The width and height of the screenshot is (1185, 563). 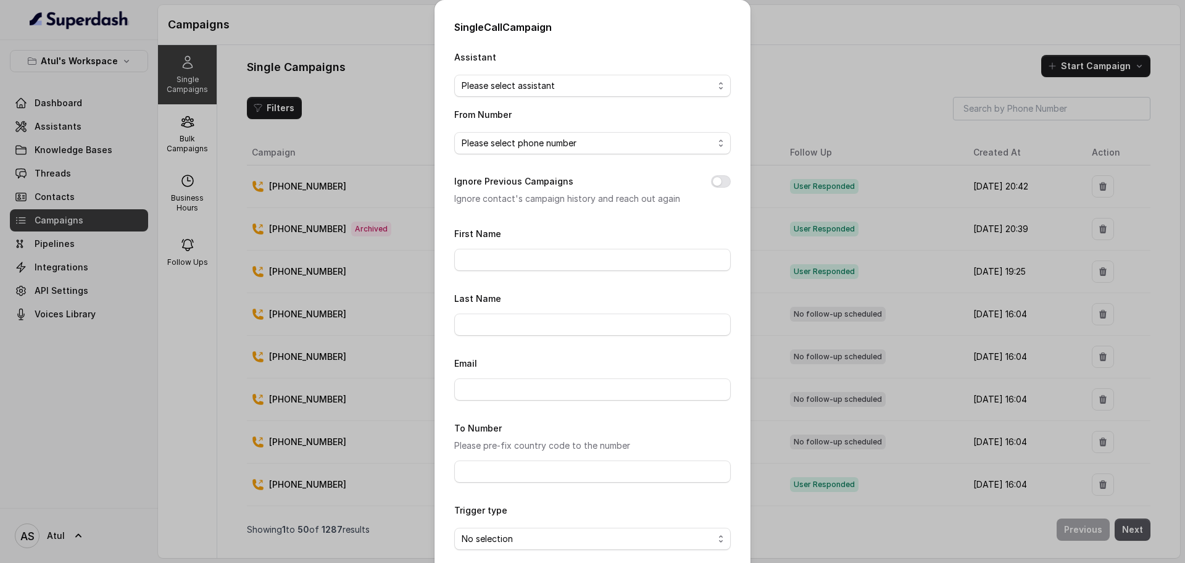 I want to click on label: First Name, so click(x=478, y=233).